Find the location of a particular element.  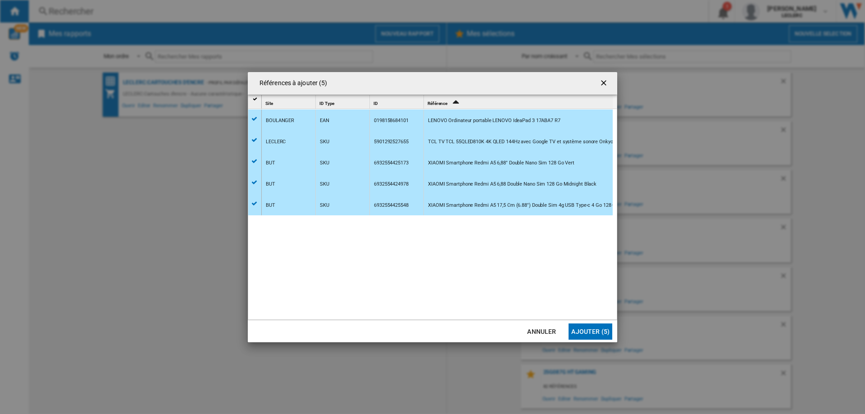

div: XIAOMI Smartphone Redmi A5 6,88" Double Nano Sim 128 Go Vert is located at coordinates (501, 163).